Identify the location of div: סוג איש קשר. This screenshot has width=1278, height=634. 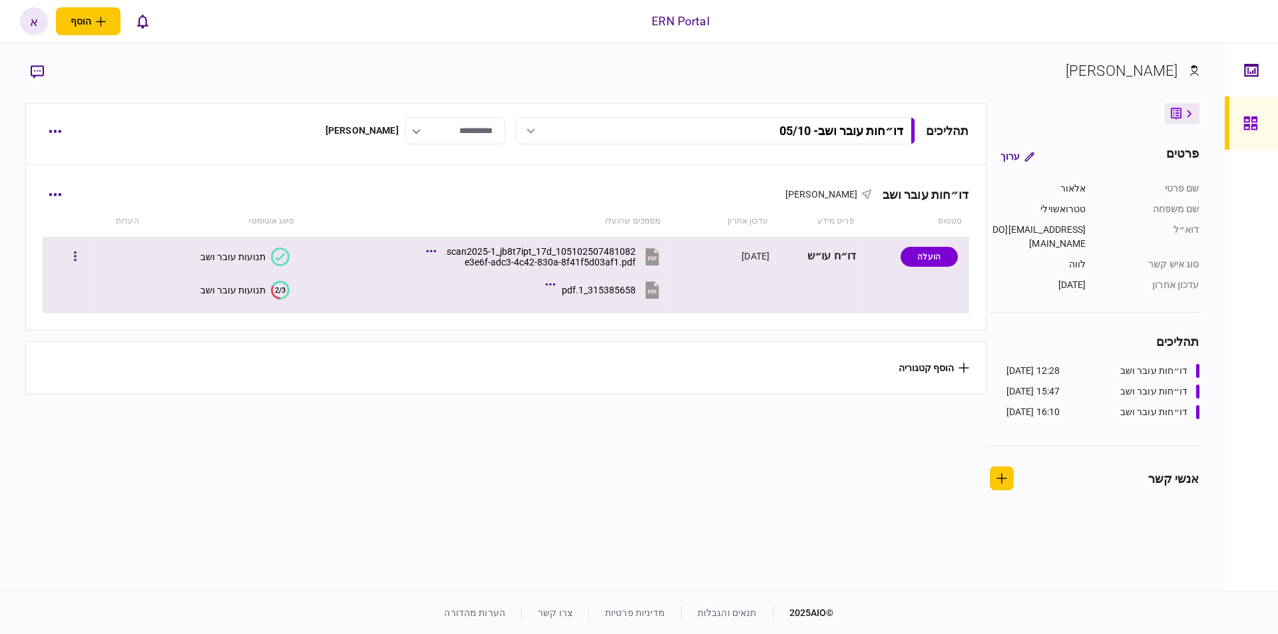
(1149, 264).